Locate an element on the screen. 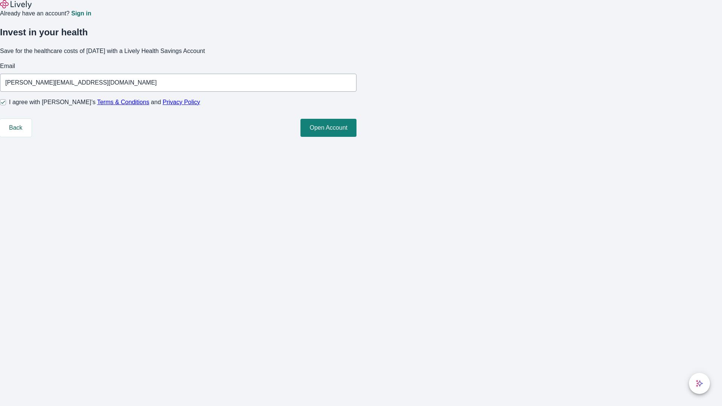  a: Terms & Conditions is located at coordinates (123, 102).